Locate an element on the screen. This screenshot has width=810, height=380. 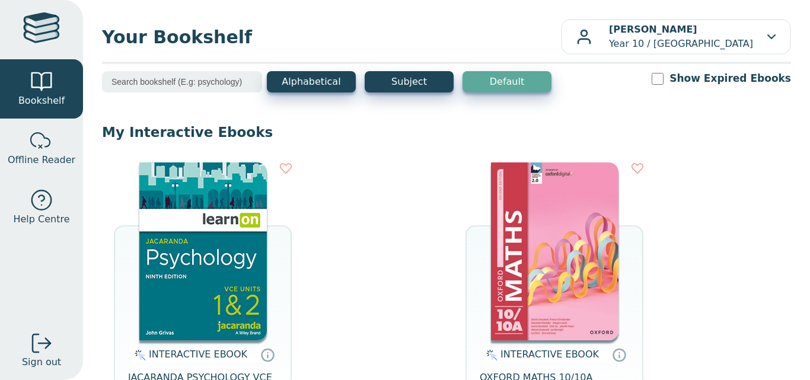
img: ad14e616-d8f7-4365-ade2-4097b8dc03aa.jpg is located at coordinates (554, 251).